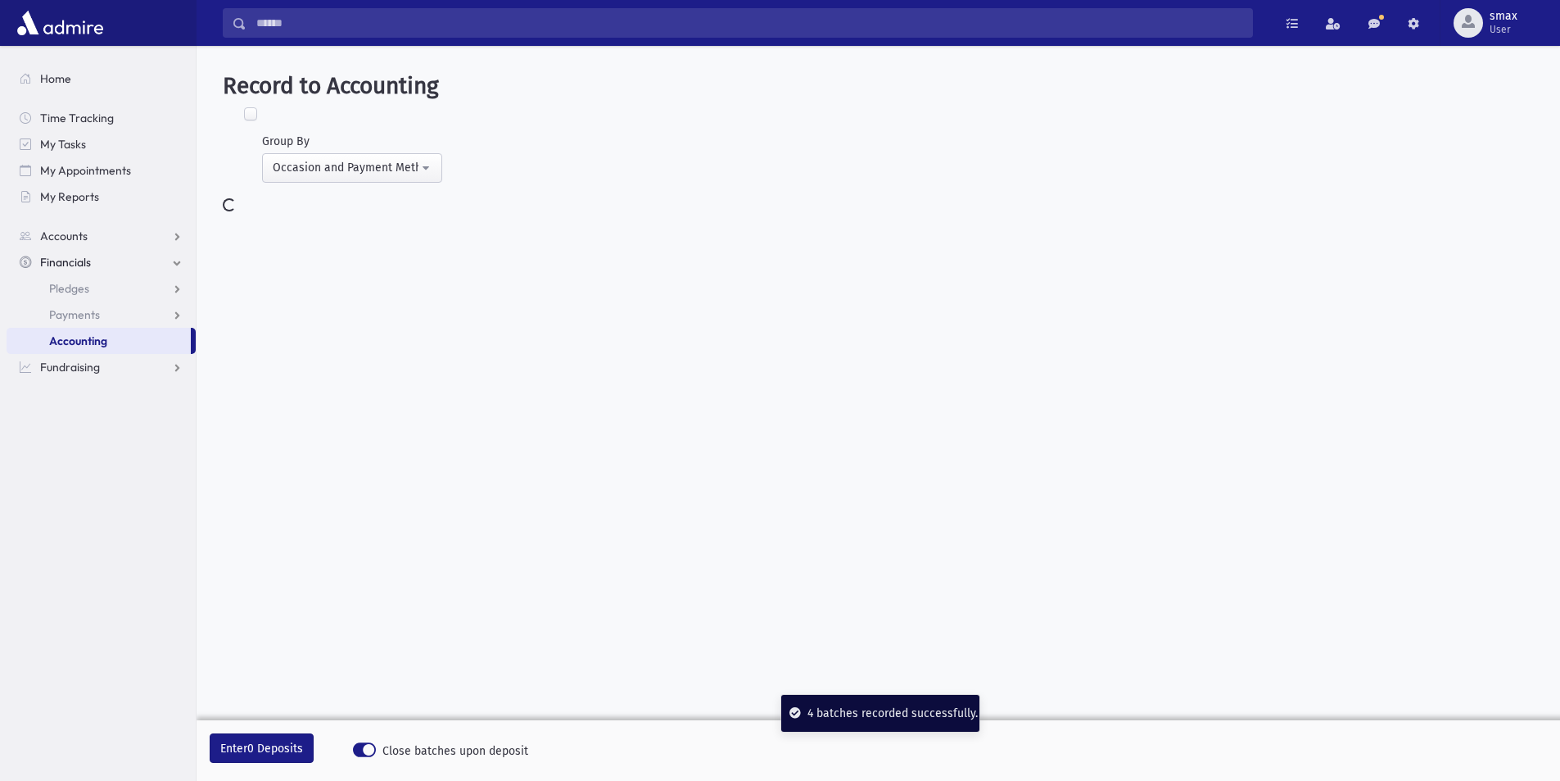 This screenshot has width=1560, height=781. Describe the element at coordinates (66, 262) in the screenshot. I see `span: Financials` at that location.